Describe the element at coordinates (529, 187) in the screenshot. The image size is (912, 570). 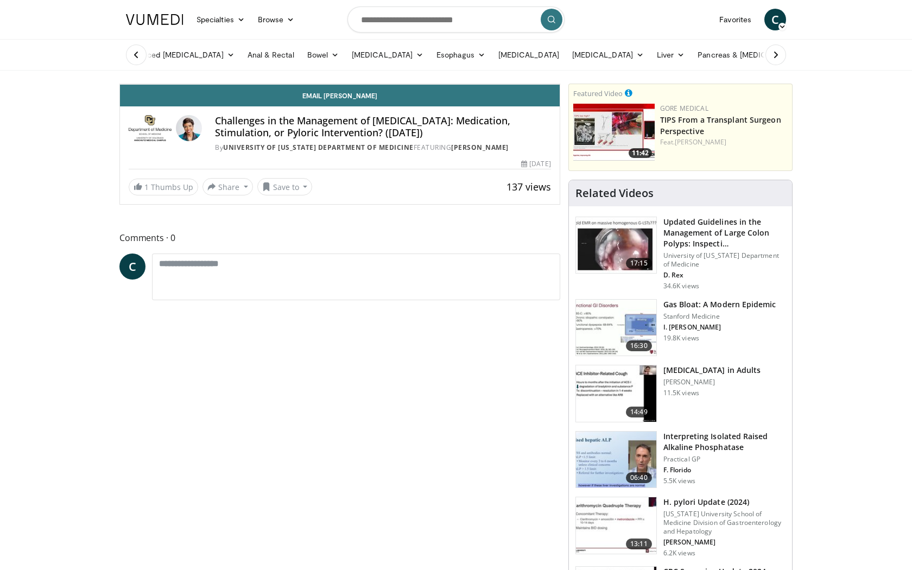
I see `span: 137 views` at that location.